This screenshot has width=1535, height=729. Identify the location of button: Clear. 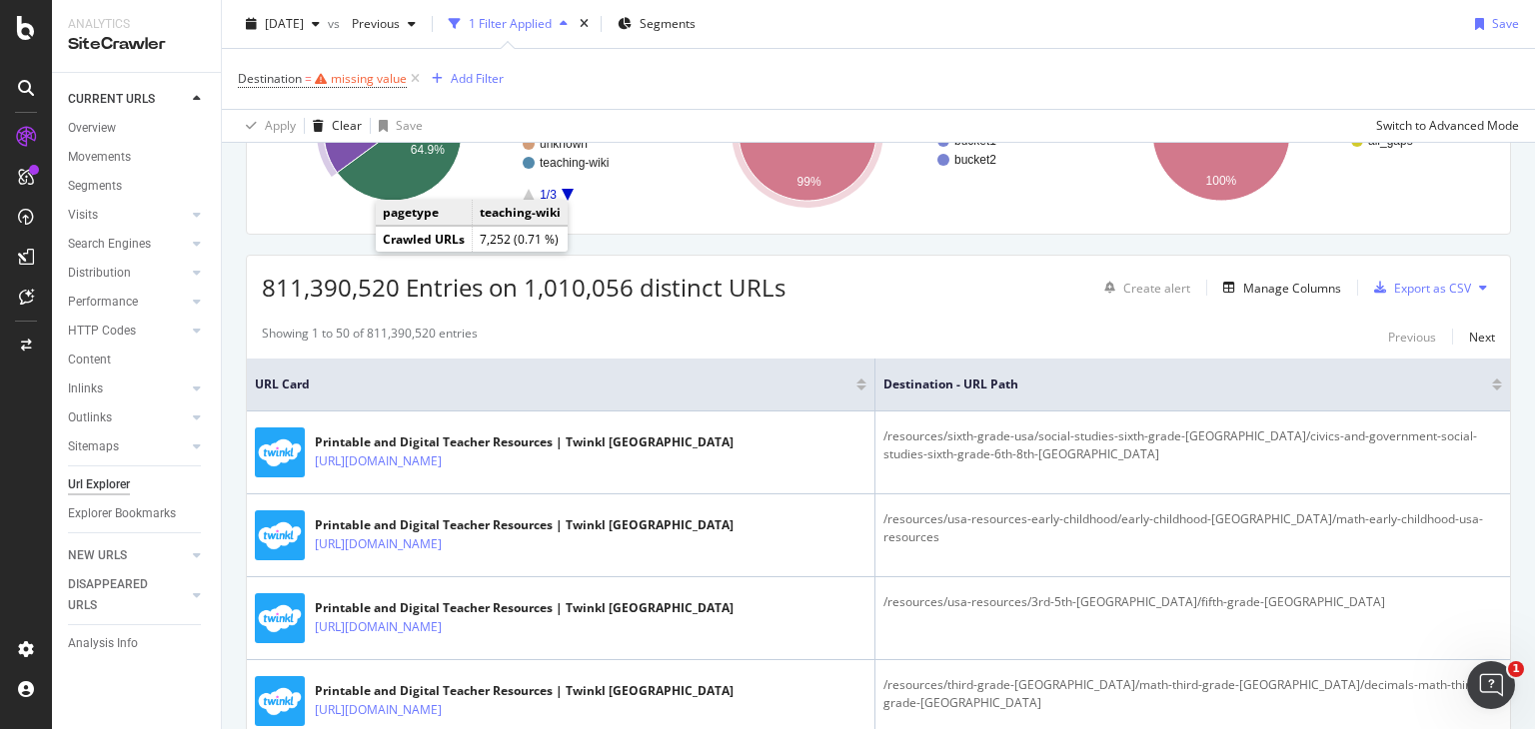
(333, 126).